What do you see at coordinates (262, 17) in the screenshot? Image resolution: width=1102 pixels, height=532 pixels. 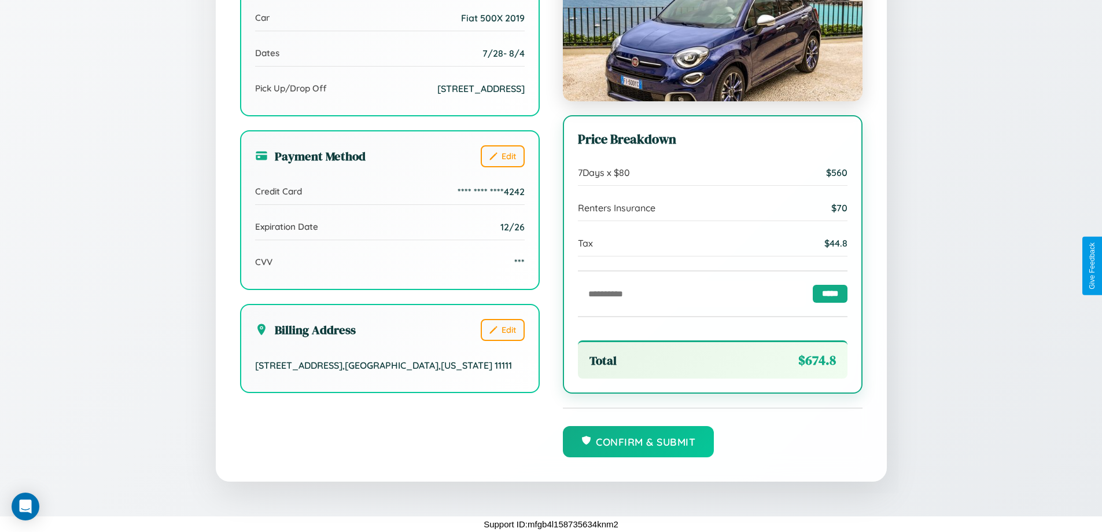 I see `span: Car` at bounding box center [262, 17].